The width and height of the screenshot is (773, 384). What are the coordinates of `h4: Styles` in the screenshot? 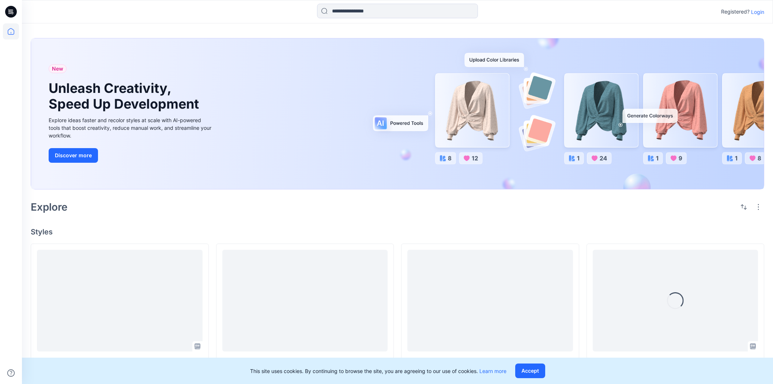 It's located at (397, 232).